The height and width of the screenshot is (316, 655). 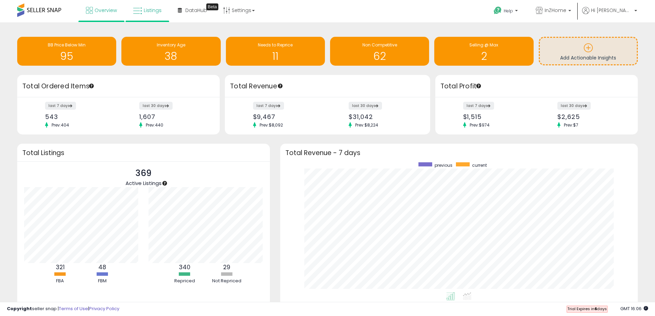 I want to click on i: Get Help, so click(x=498, y=10).